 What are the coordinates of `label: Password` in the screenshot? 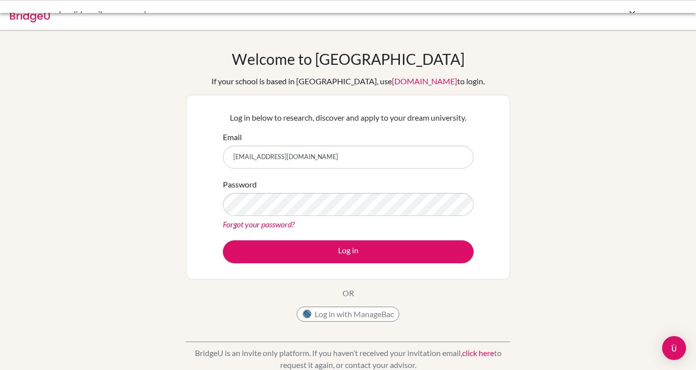 It's located at (240, 184).